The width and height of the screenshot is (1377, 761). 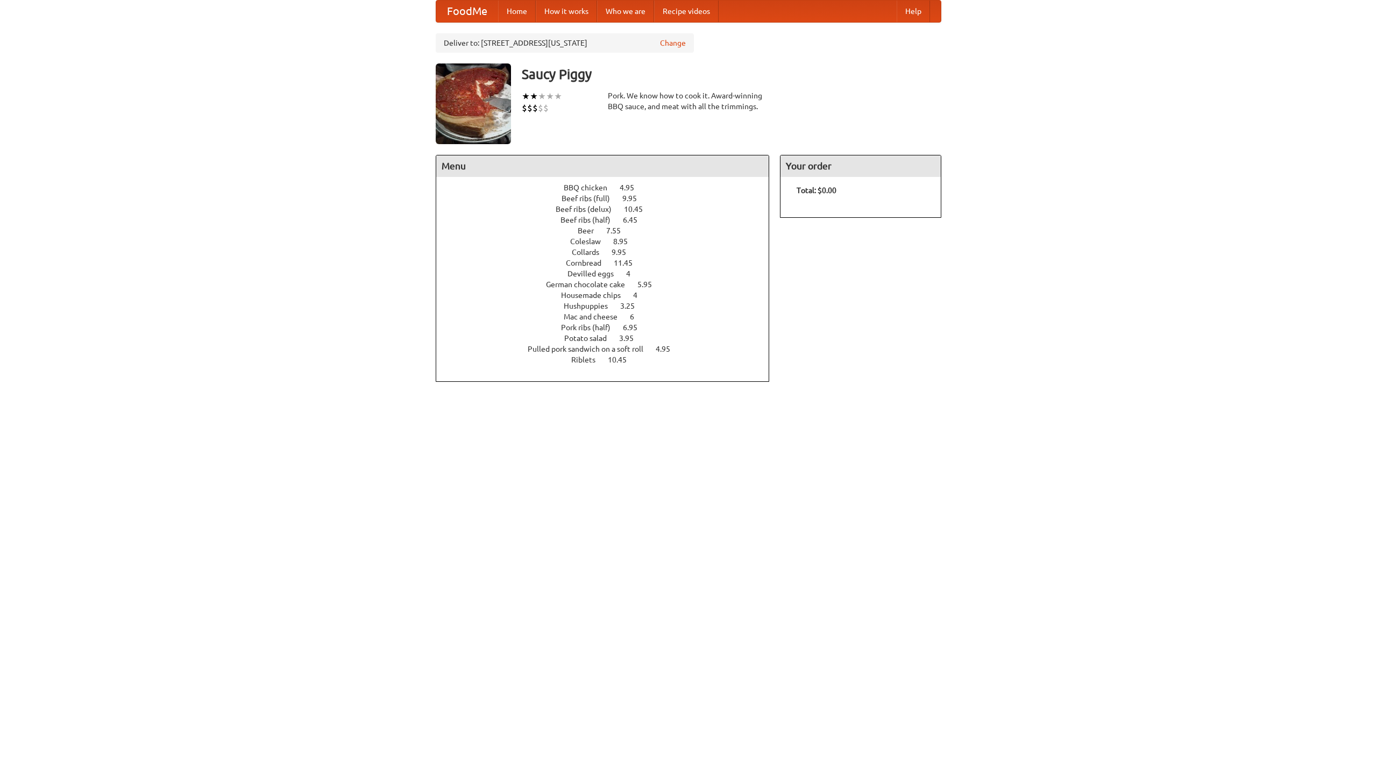 I want to click on span: Collards, so click(x=591, y=252).